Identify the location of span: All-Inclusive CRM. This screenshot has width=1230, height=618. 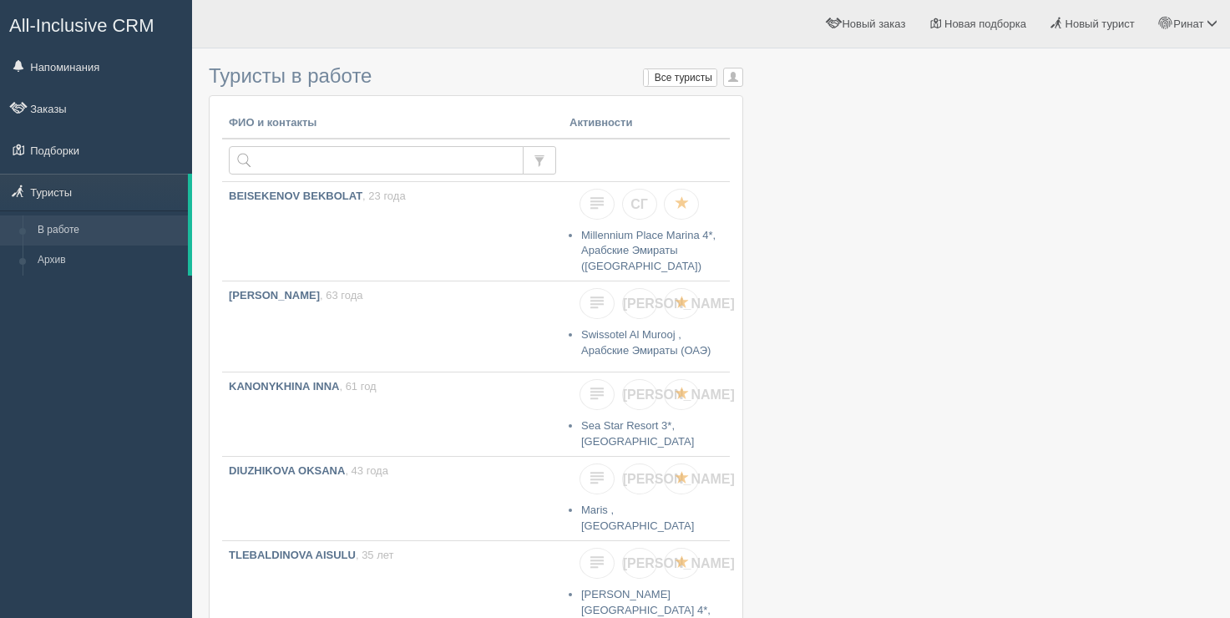
(82, 25).